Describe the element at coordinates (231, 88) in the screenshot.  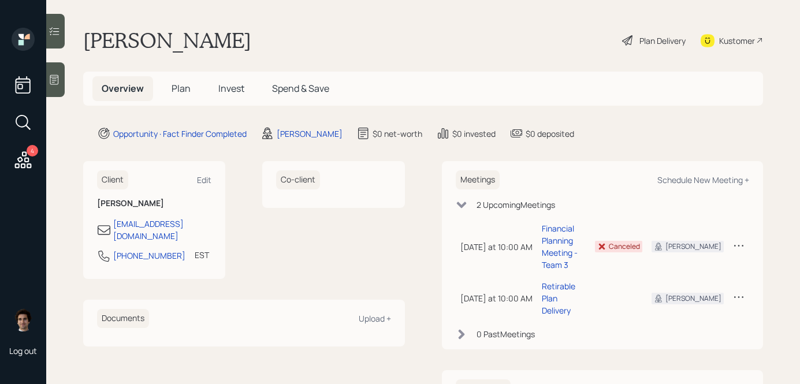
I see `span: Invest` at that location.